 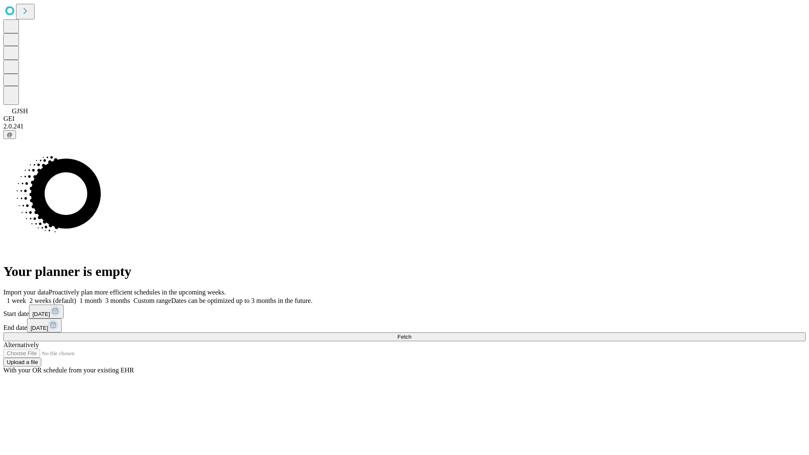 What do you see at coordinates (404, 126) in the screenshot?
I see `div: 2.0.241` at bounding box center [404, 126].